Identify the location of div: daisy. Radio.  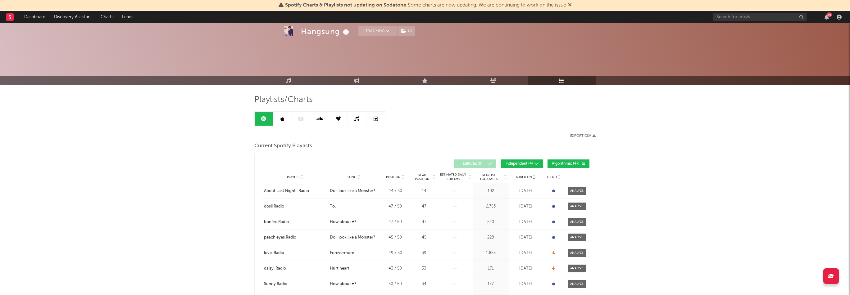
(275, 269).